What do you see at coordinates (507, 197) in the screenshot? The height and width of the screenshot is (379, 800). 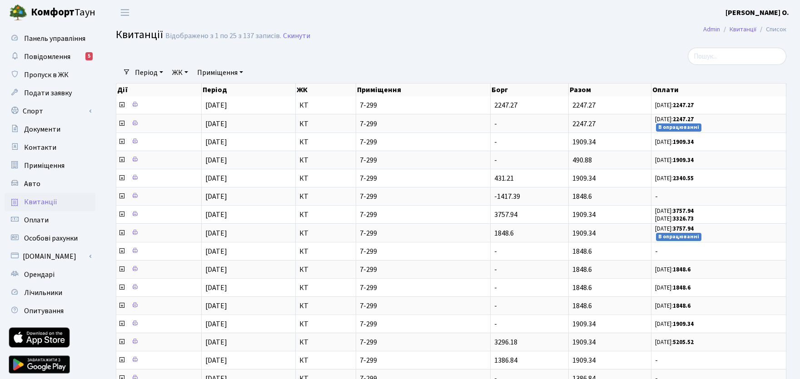 I see `span: -1417.39` at bounding box center [507, 197].